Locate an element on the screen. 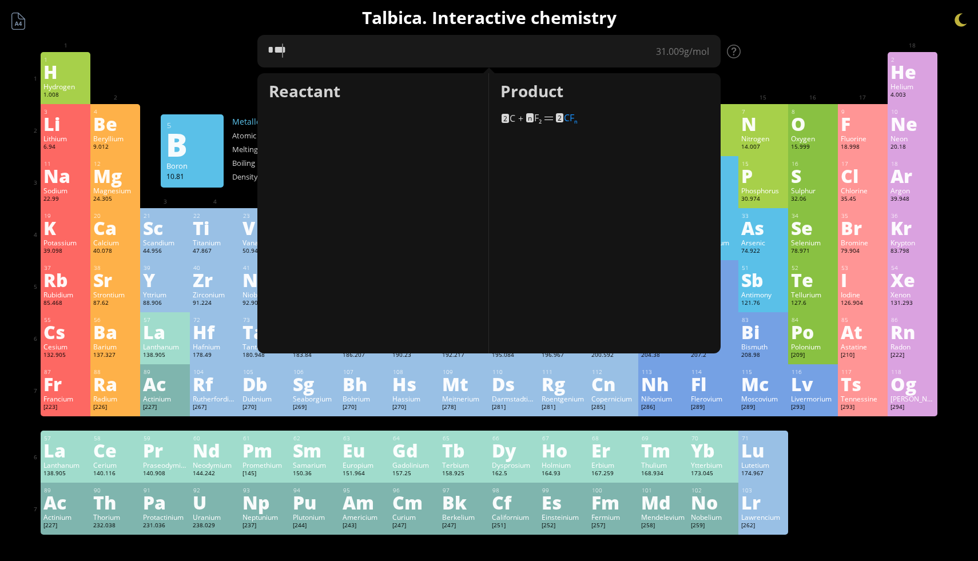 This screenshot has height=561, width=978. div: 132.905 is located at coordinates (65, 356).